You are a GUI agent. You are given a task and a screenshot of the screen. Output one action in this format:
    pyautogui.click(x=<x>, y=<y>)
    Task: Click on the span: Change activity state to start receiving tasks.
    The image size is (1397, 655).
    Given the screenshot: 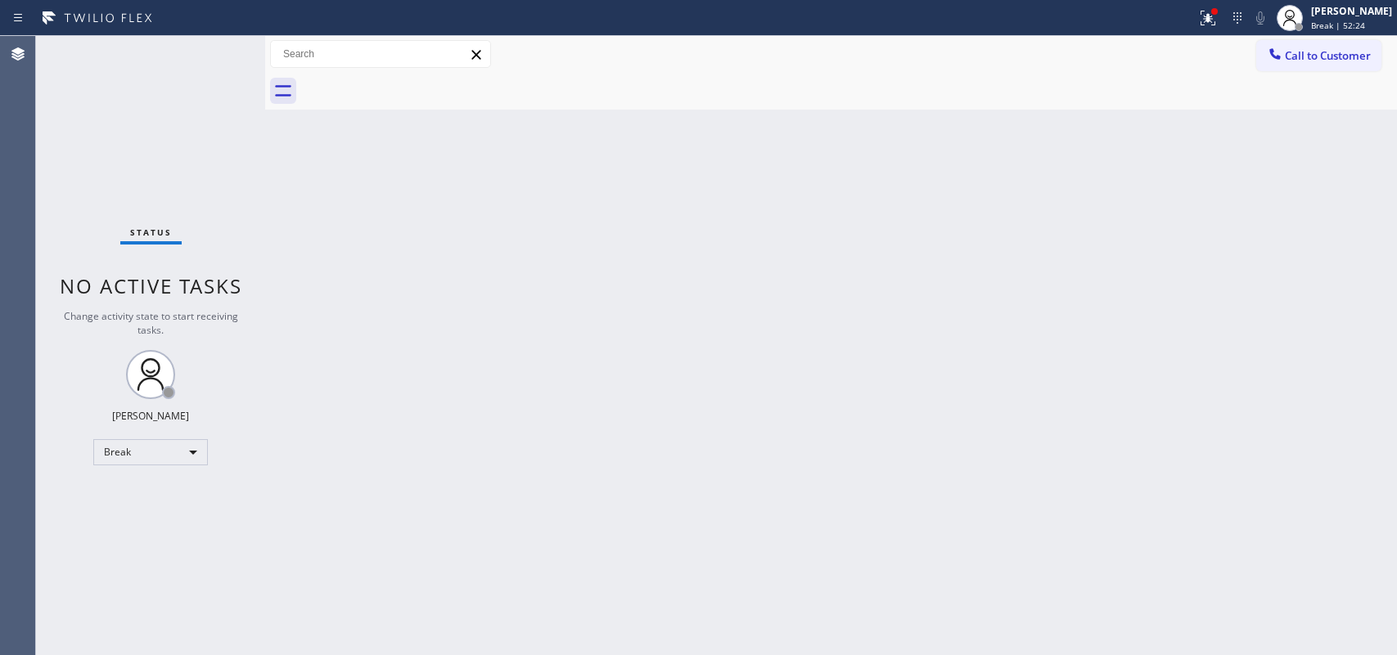 What is the action you would take?
    pyautogui.click(x=151, y=323)
    